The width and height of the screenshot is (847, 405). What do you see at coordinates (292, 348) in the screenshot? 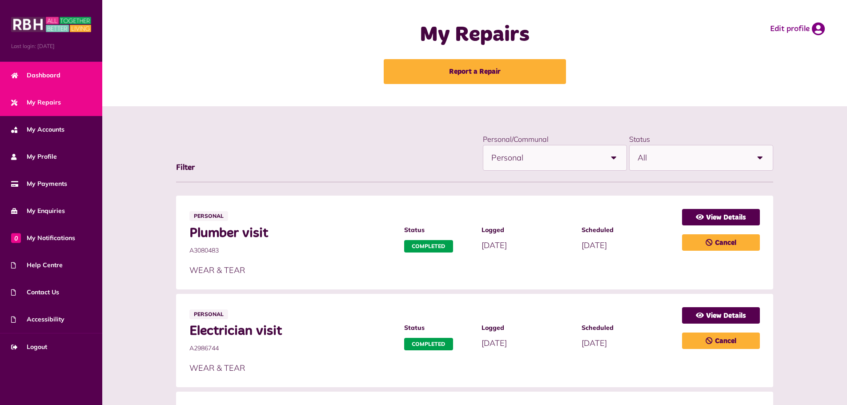
I see `span: A2986744` at bounding box center [292, 348].